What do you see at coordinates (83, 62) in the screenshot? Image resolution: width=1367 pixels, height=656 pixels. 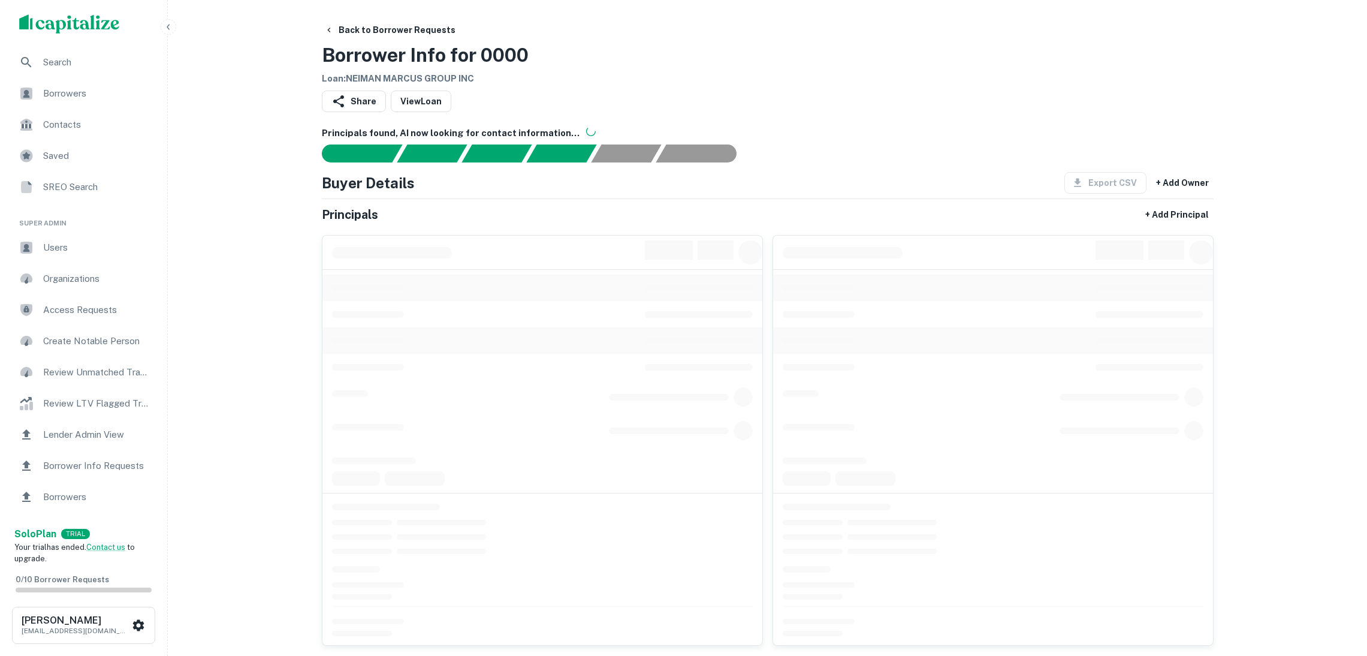 I see `div: Search` at bounding box center [83, 62].